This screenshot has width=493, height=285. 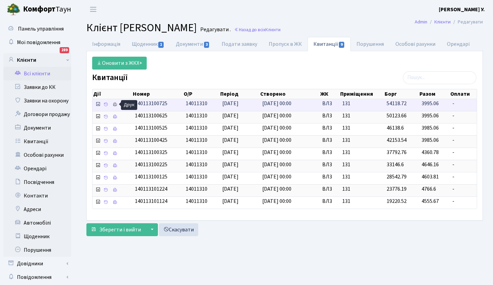 What do you see at coordinates (47, 9) in the screenshot?
I see `span: Таун` at bounding box center [47, 9].